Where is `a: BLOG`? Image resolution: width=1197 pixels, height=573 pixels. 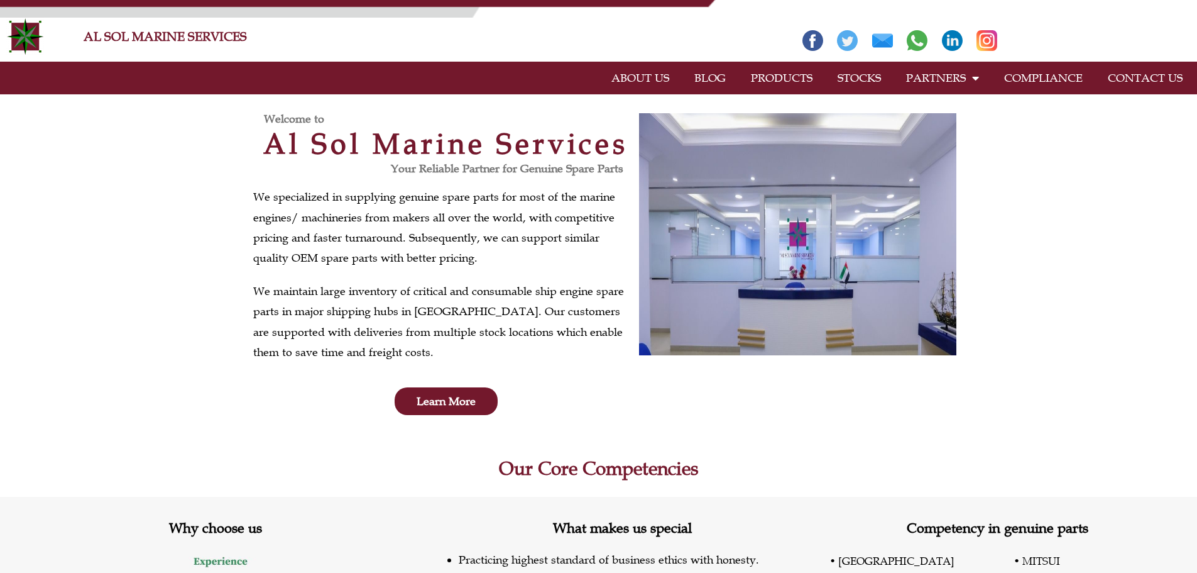
a: BLOG is located at coordinates (710, 78).